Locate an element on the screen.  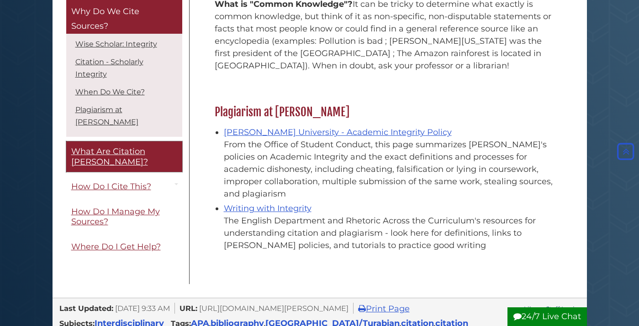
a: How Do I Manage My Sources? is located at coordinates (124, 217).